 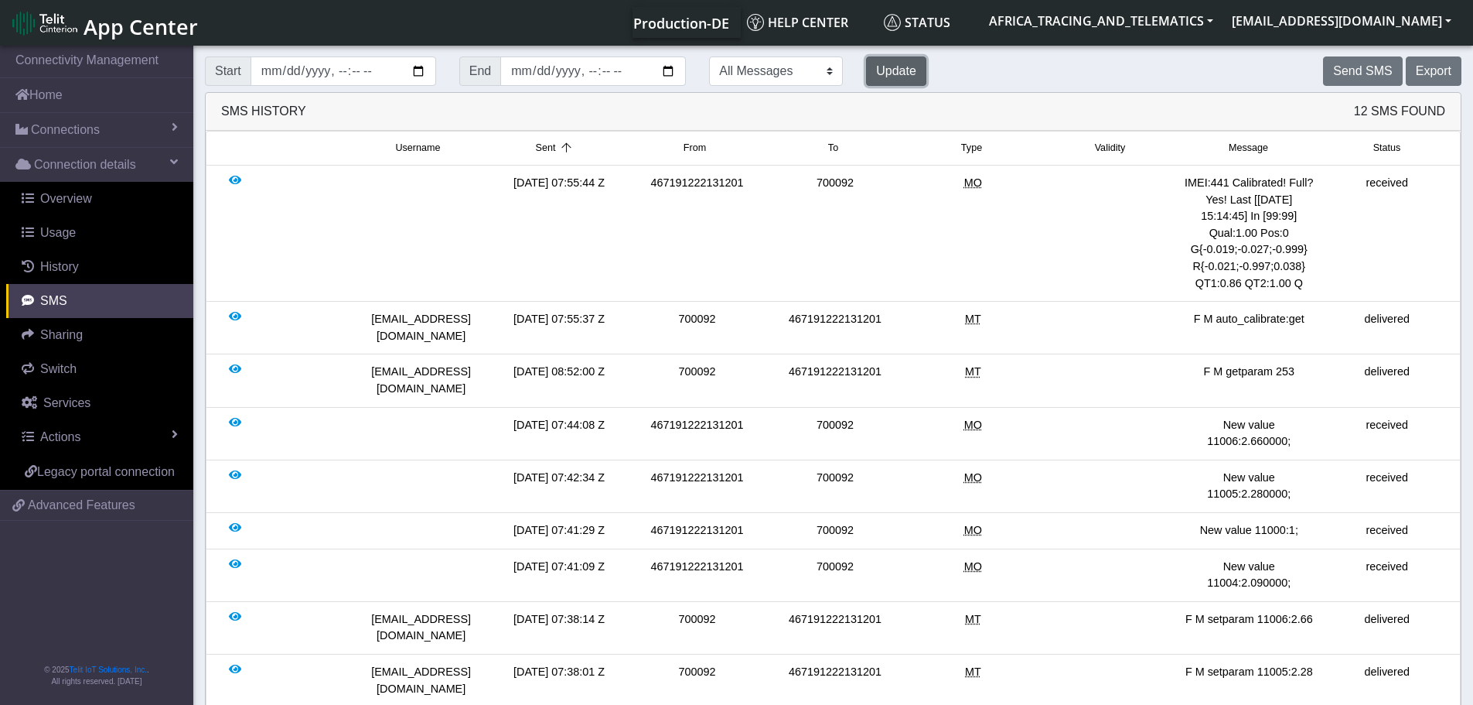 What do you see at coordinates (1249, 680) in the screenshot?
I see `div: F M setparam 11005:2.28` at bounding box center [1249, 680].